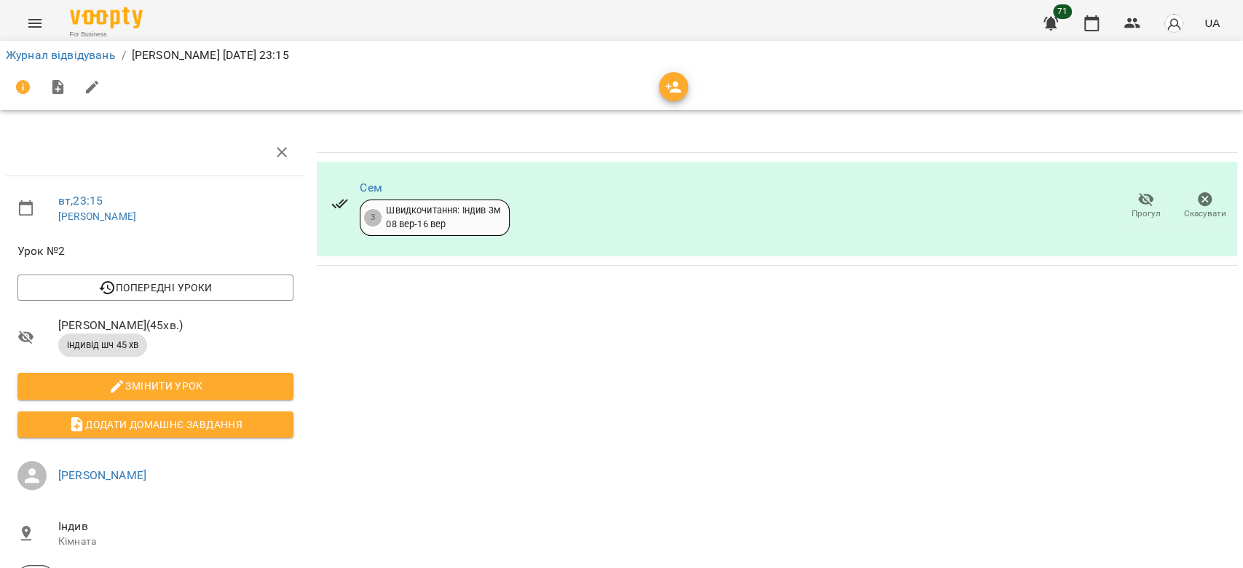  Describe the element at coordinates (175, 526) in the screenshot. I see `span: Індив` at that location.